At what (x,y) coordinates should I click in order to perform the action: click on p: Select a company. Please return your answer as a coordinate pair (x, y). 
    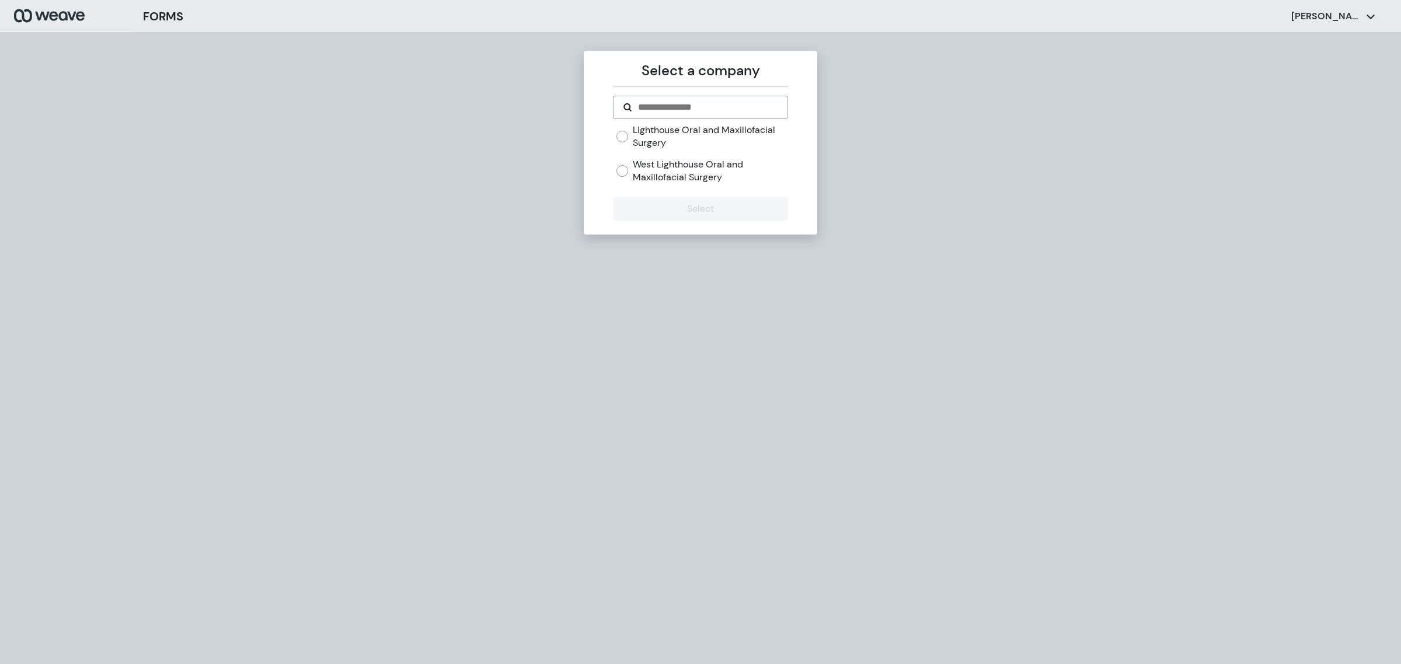
    Looking at the image, I should click on (700, 71).